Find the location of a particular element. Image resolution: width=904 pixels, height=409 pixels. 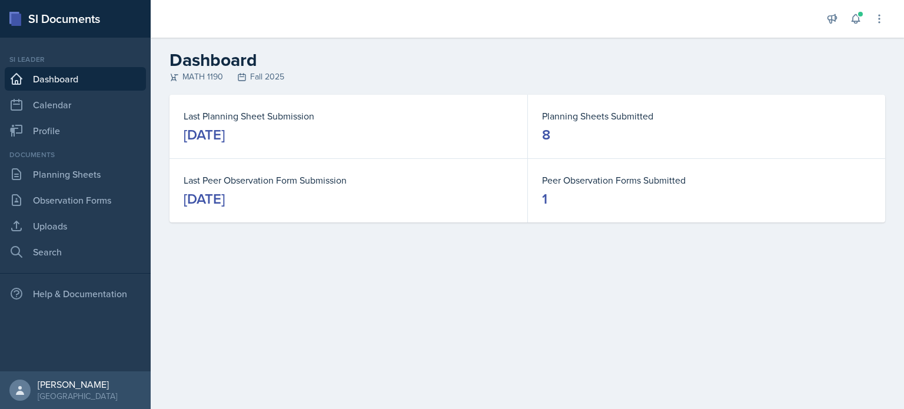

div: Help & Documentation is located at coordinates (75, 294).